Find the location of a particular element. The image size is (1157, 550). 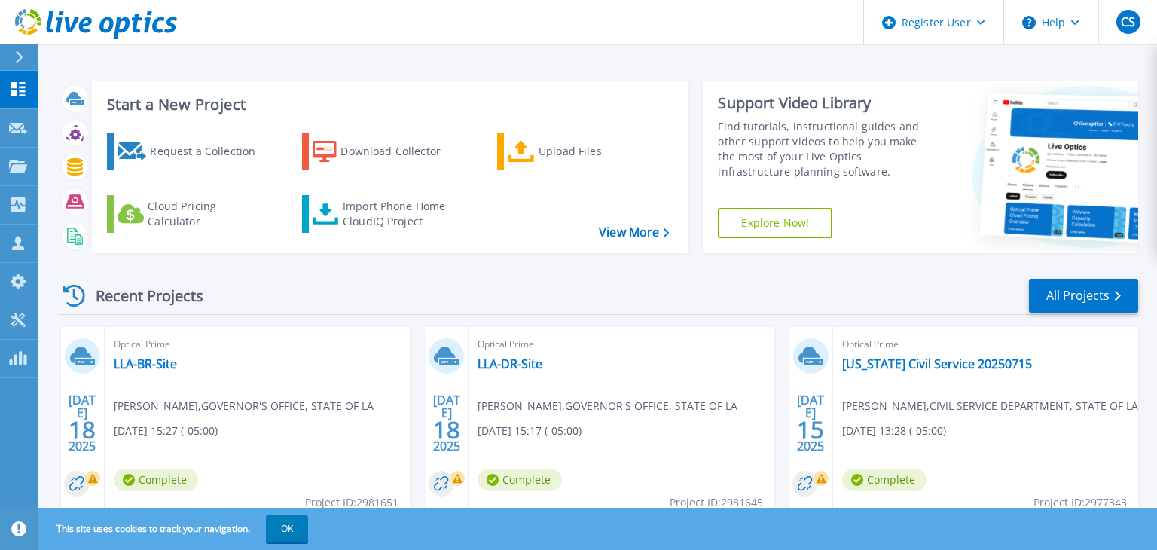

span: Project ID: 2977343 is located at coordinates (1080, 502).